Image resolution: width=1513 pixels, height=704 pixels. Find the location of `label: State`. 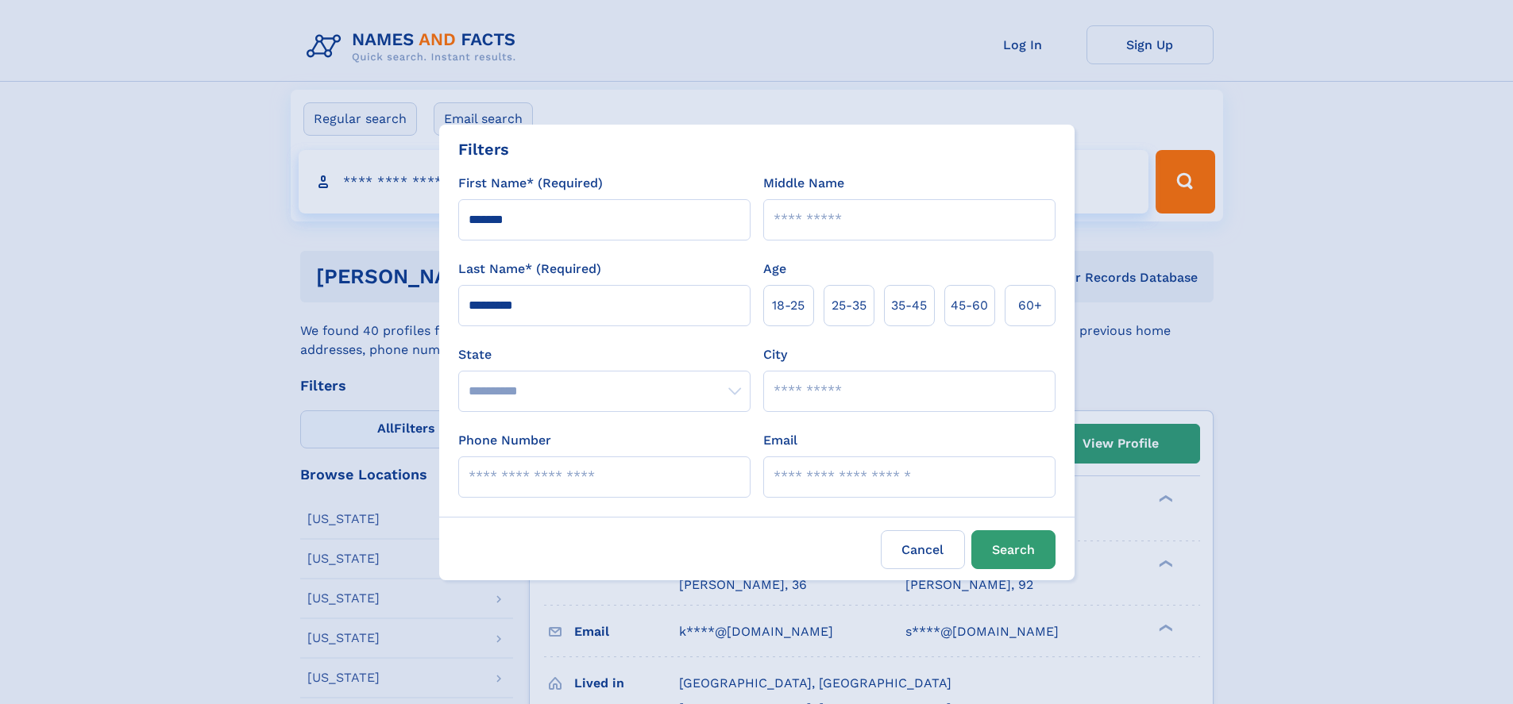

label: State is located at coordinates (604, 355).